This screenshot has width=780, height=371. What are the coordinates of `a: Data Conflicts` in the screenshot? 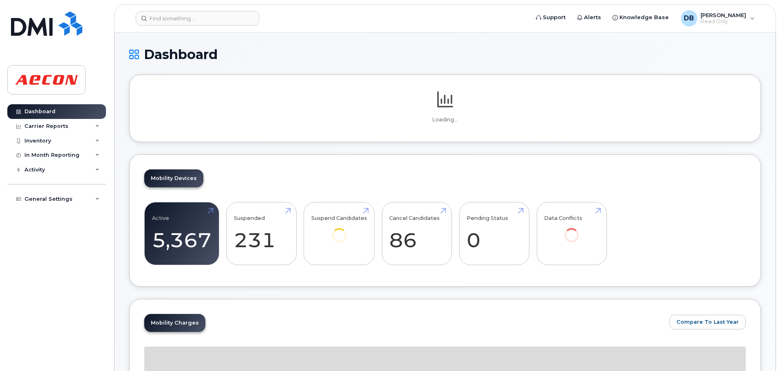 It's located at (572, 230).